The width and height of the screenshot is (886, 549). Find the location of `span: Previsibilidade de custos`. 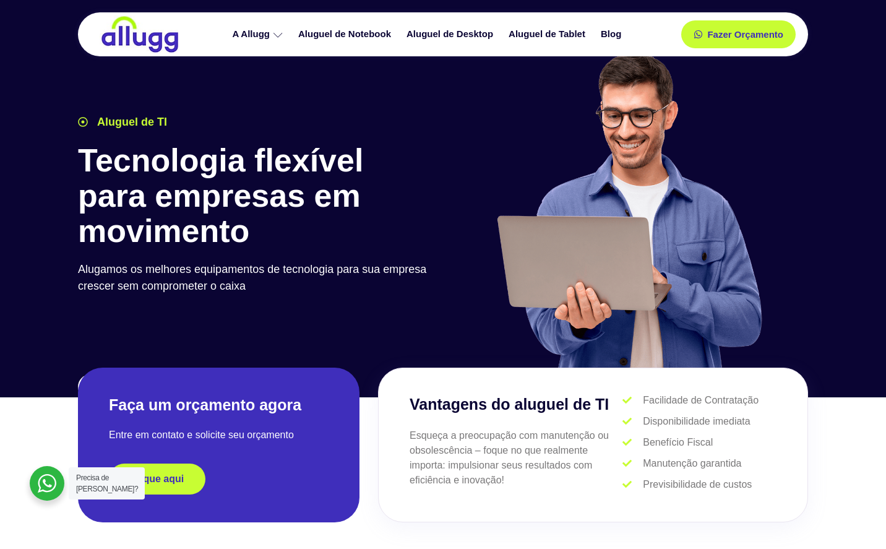

span: Previsibilidade de custos is located at coordinates (695, 484).